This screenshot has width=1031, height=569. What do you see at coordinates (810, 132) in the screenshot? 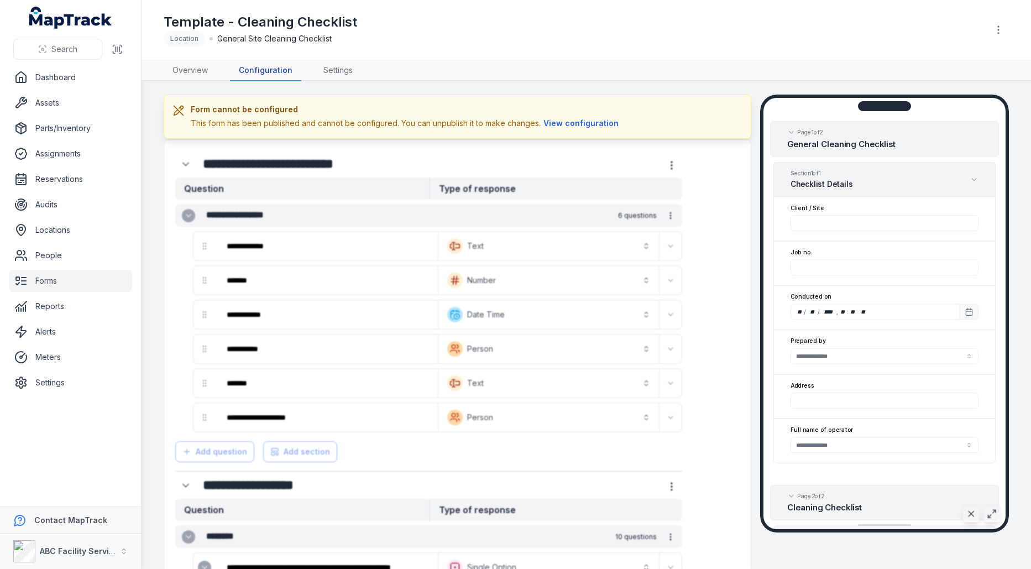
I see `span: Page 1 of 2` at bounding box center [810, 132].